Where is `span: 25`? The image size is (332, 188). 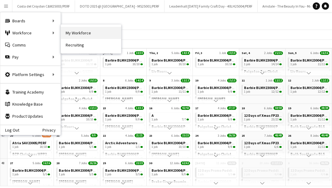 span: 25 is located at coordinates (243, 135).